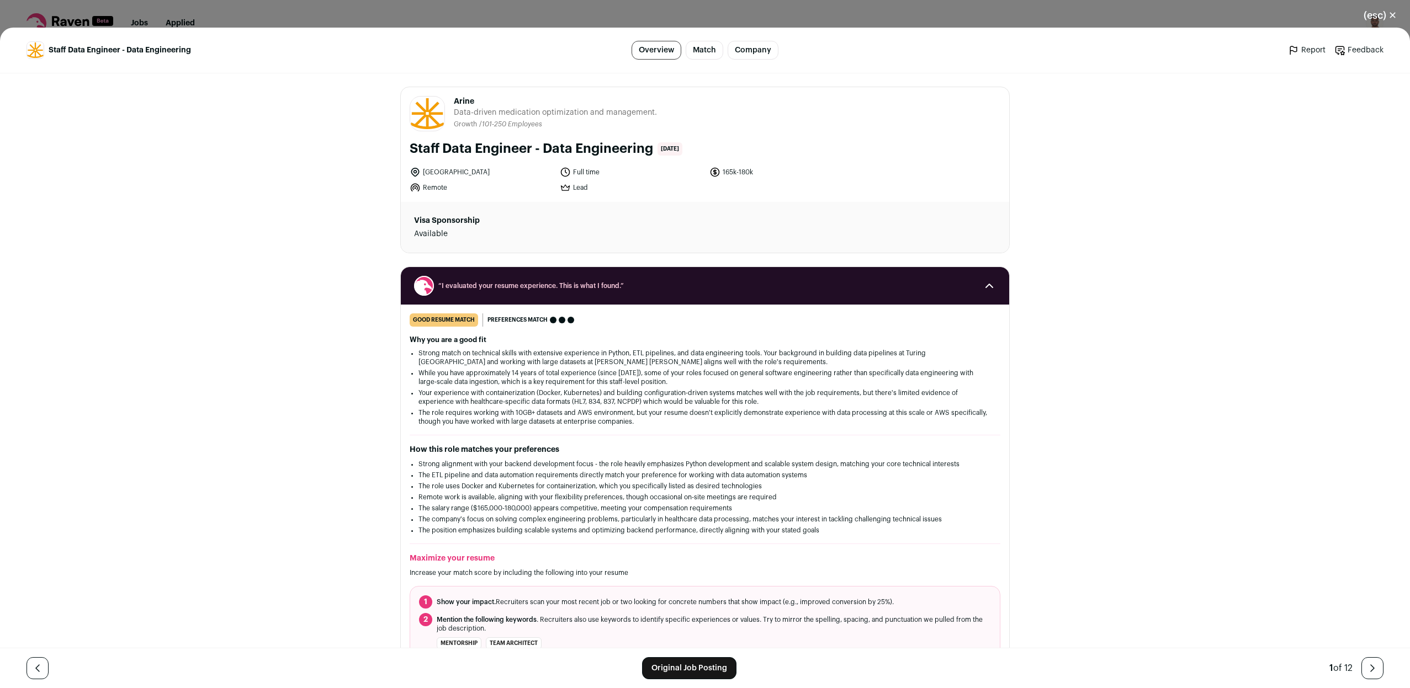 This screenshot has height=688, width=1410. Describe the element at coordinates (511, 234) in the screenshot. I see `dd: Available` at that location.